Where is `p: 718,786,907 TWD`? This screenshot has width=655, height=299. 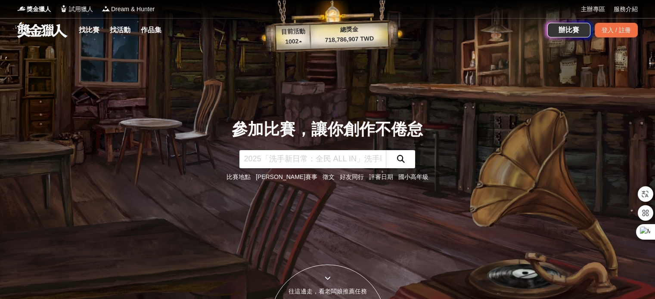 p: 718,786,907 TWD is located at coordinates (349, 39).